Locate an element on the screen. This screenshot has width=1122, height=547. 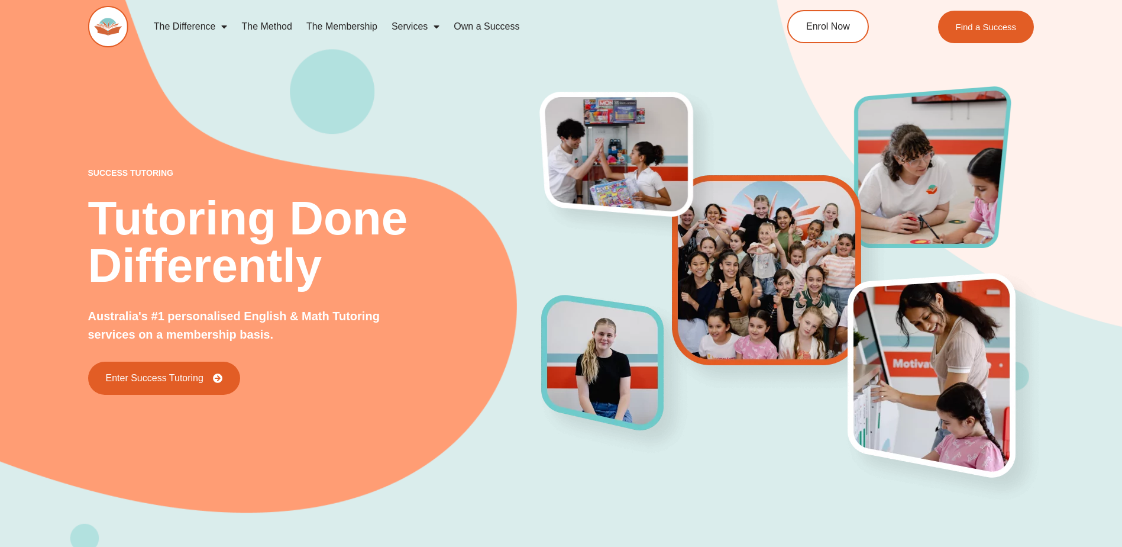
p: success tutoring is located at coordinates (315, 173).